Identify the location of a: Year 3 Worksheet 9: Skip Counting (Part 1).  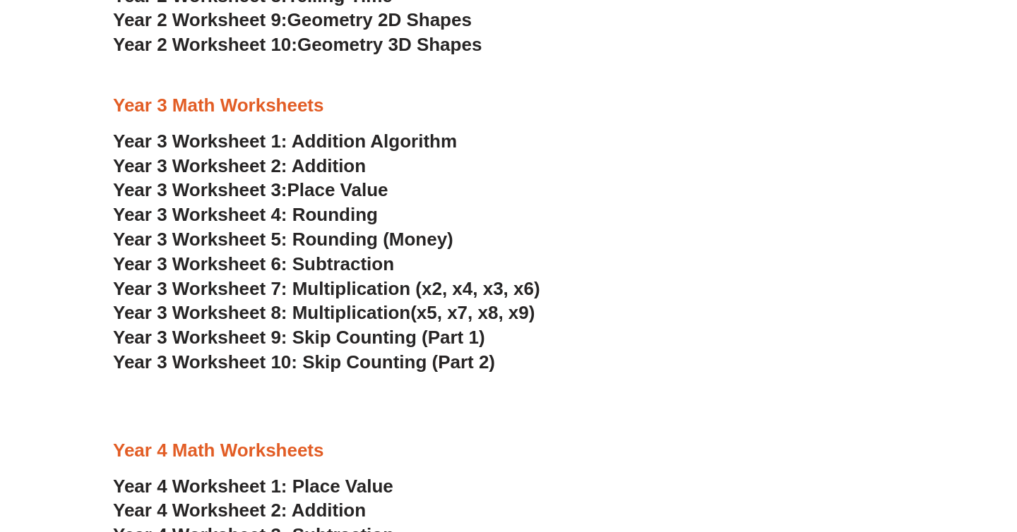
(299, 337).